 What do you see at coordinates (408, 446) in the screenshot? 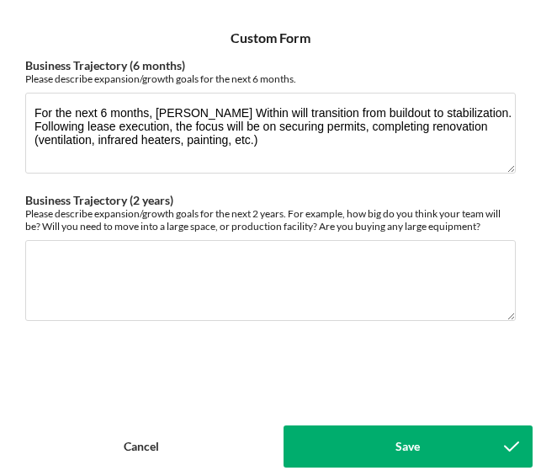
I see `button: Save` at bounding box center [408, 446].